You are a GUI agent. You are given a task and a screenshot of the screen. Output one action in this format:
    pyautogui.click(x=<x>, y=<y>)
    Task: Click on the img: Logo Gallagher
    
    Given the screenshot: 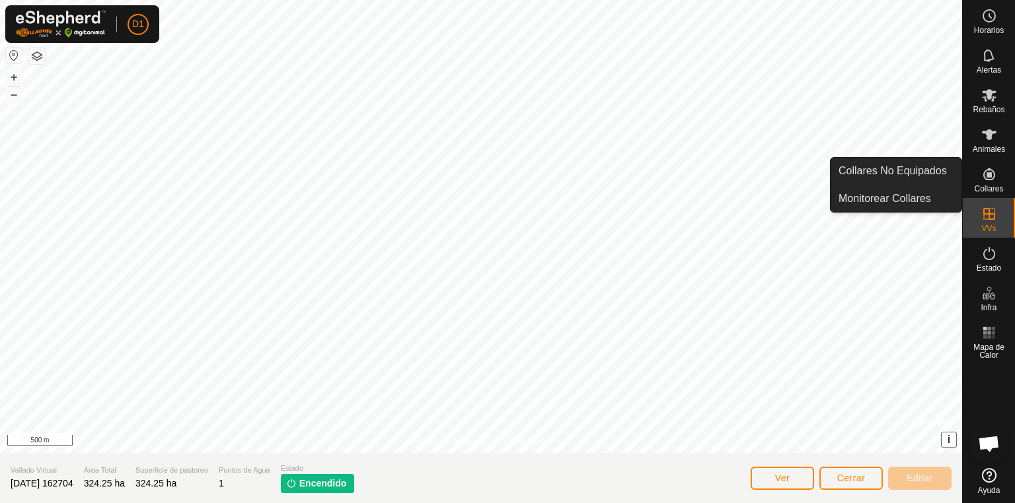 What is the action you would take?
    pyautogui.click(x=61, y=24)
    